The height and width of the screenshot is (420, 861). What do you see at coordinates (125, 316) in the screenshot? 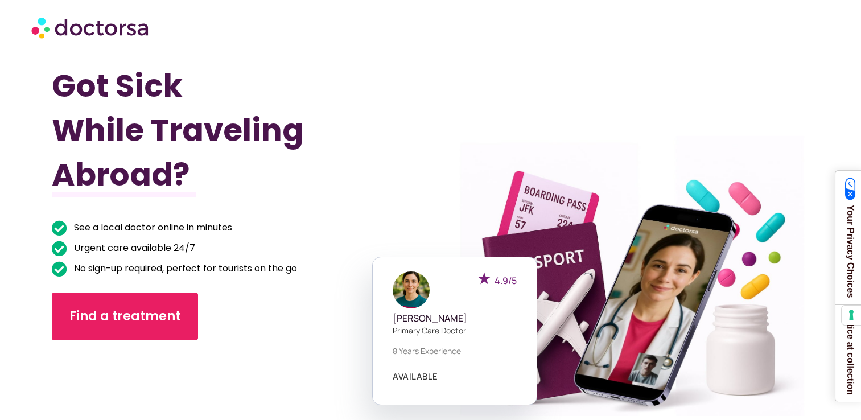
I see `a: Find a treatment` at bounding box center [125, 316].